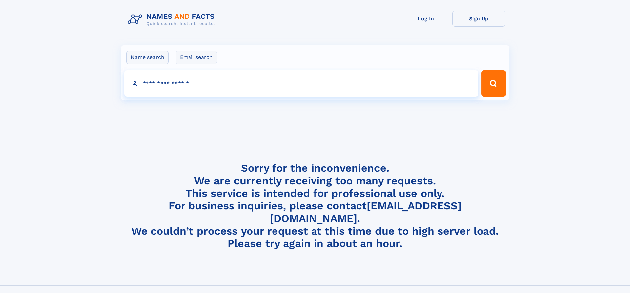  What do you see at coordinates (173, 20) in the screenshot?
I see `img: Logo Names and Facts` at bounding box center [173, 20].